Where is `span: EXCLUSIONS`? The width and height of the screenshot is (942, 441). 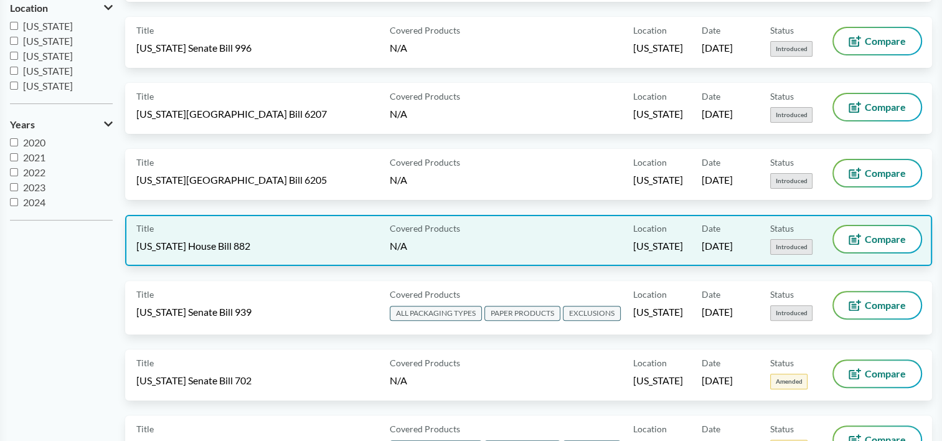 span: EXCLUSIONS is located at coordinates (591, 313).